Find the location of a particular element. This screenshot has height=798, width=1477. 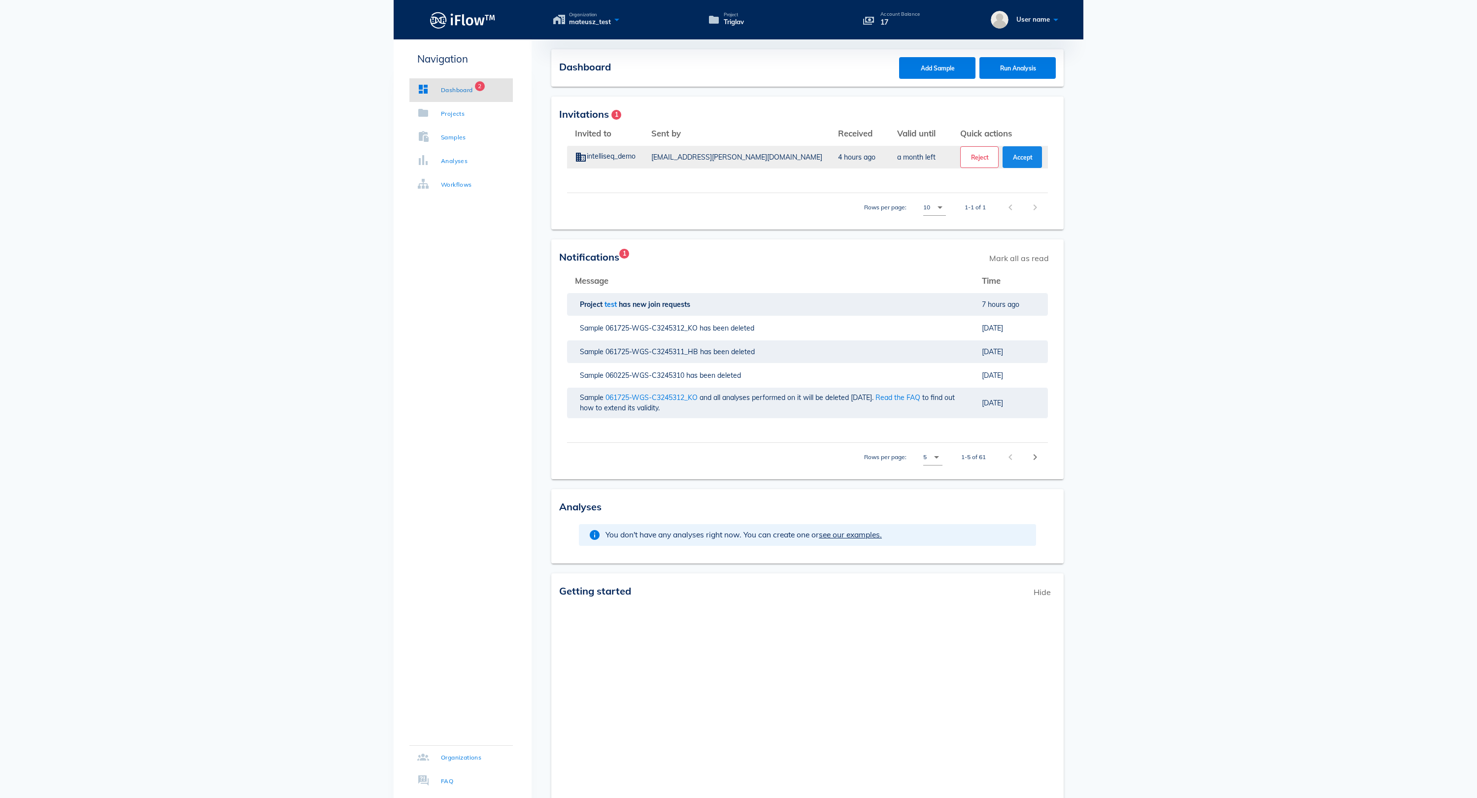

div: Logo is located at coordinates (463, 20).